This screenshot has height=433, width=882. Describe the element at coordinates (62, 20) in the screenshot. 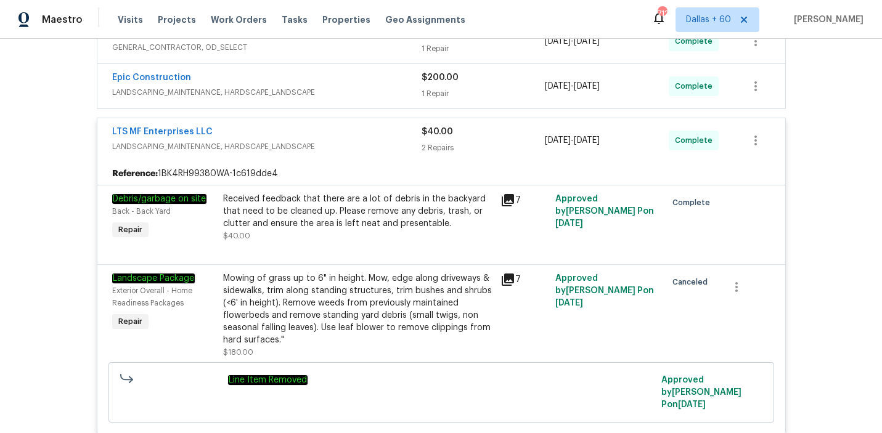

I see `span: Maestro` at that location.